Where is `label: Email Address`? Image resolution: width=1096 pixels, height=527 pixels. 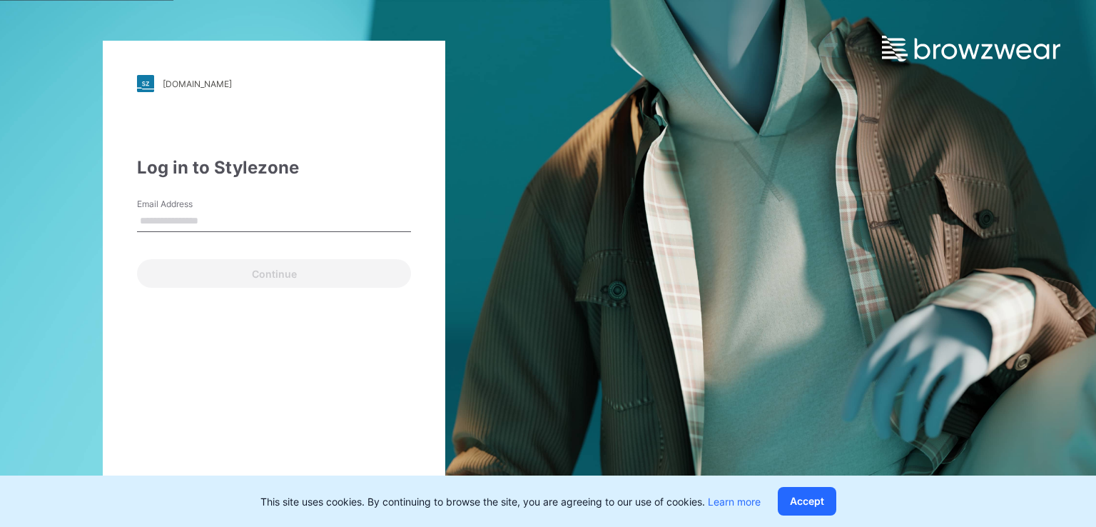
label: Email Address is located at coordinates (187, 204).